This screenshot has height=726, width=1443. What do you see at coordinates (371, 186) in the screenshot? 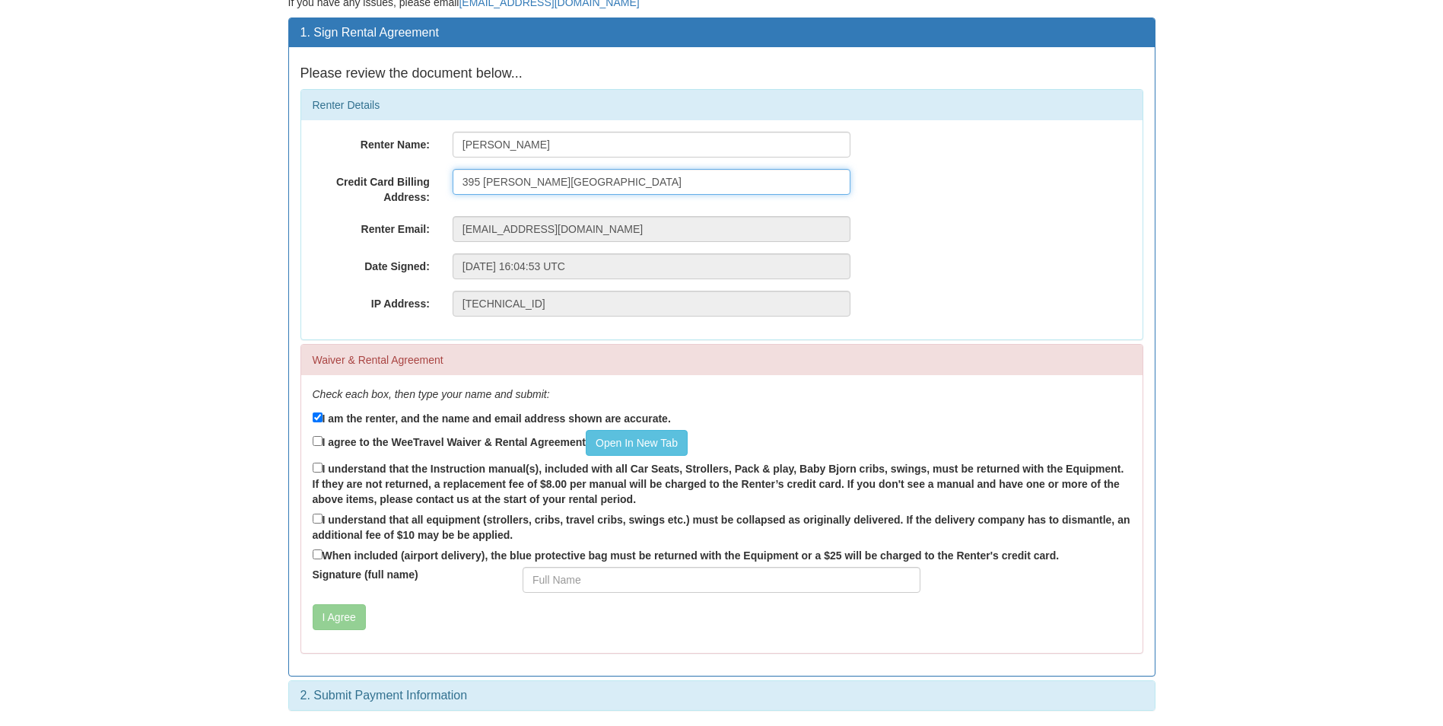
I see `label: Credit Card Billing Address:` at bounding box center [371, 186].